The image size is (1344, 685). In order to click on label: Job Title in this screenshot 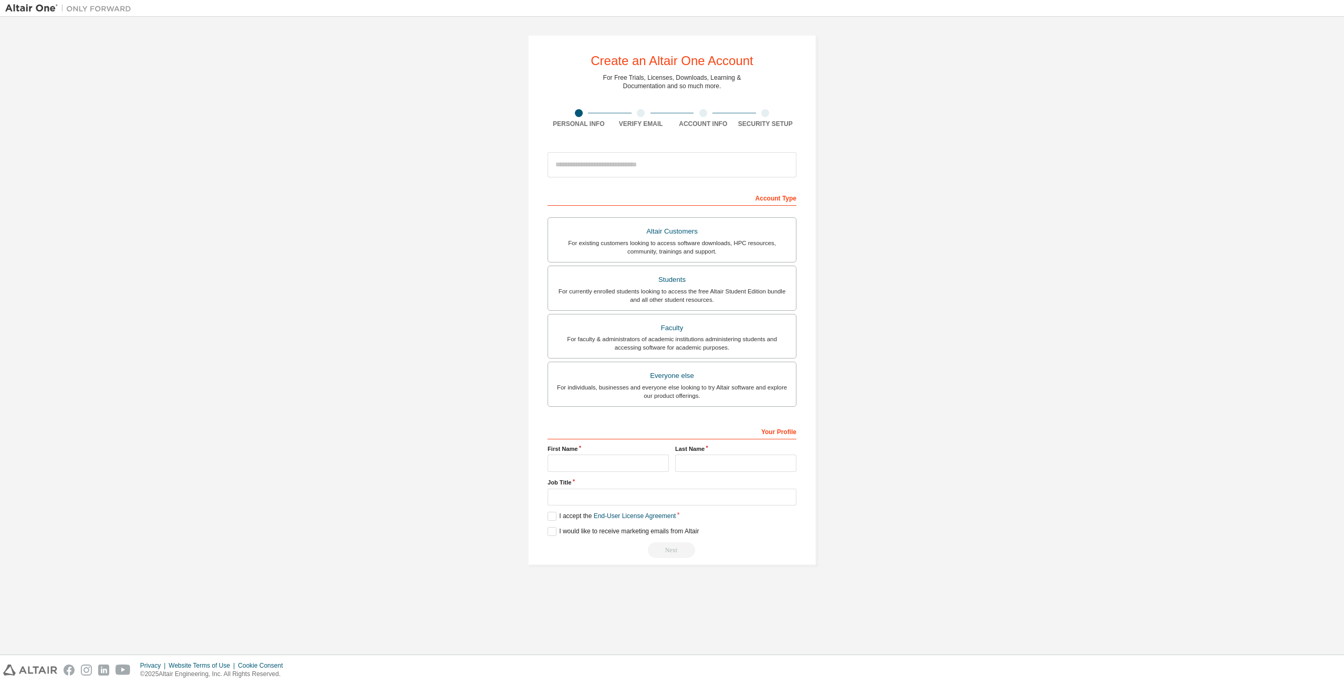, I will do `click(672, 482)`.